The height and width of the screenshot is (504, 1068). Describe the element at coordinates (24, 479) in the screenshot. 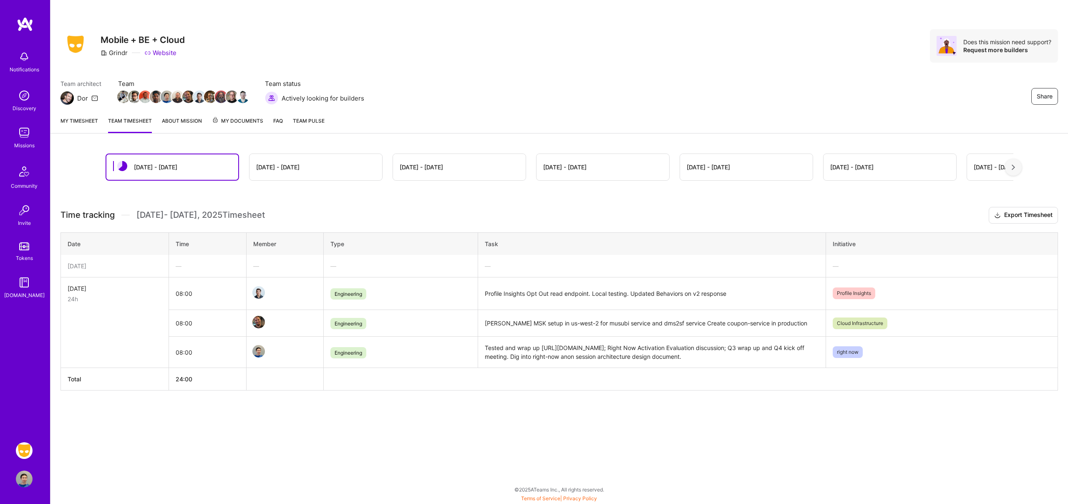

I see `a: User Avatar` at that location.